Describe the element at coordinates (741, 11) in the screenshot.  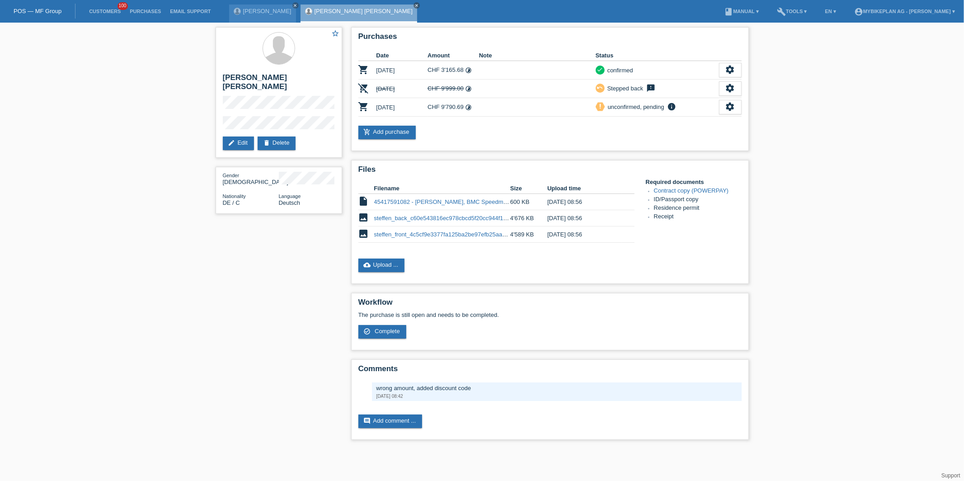
I see `a: bookManual ▾` at that location.